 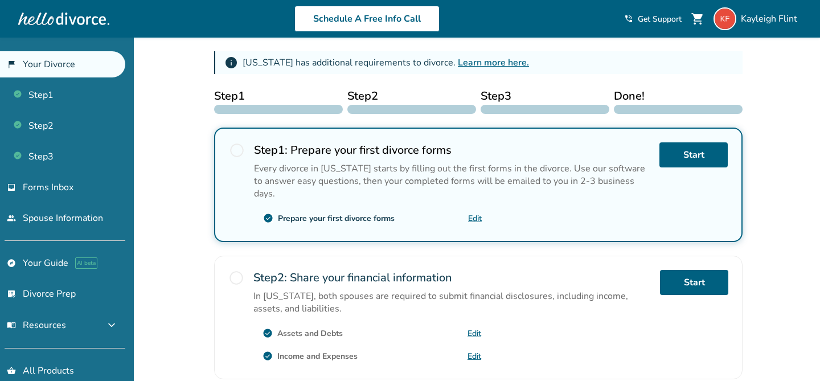 I want to click on div: Assets and Debts, so click(x=310, y=333).